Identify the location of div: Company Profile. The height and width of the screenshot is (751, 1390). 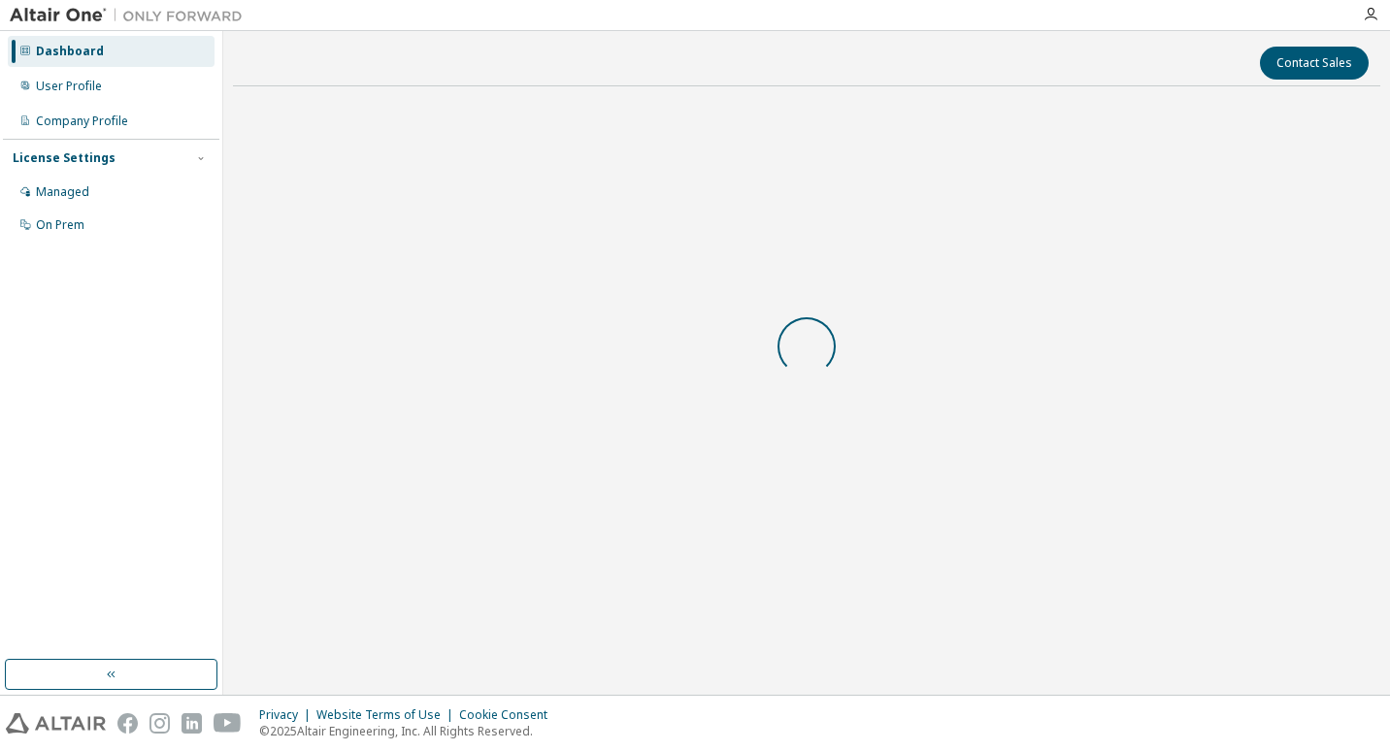
(82, 121).